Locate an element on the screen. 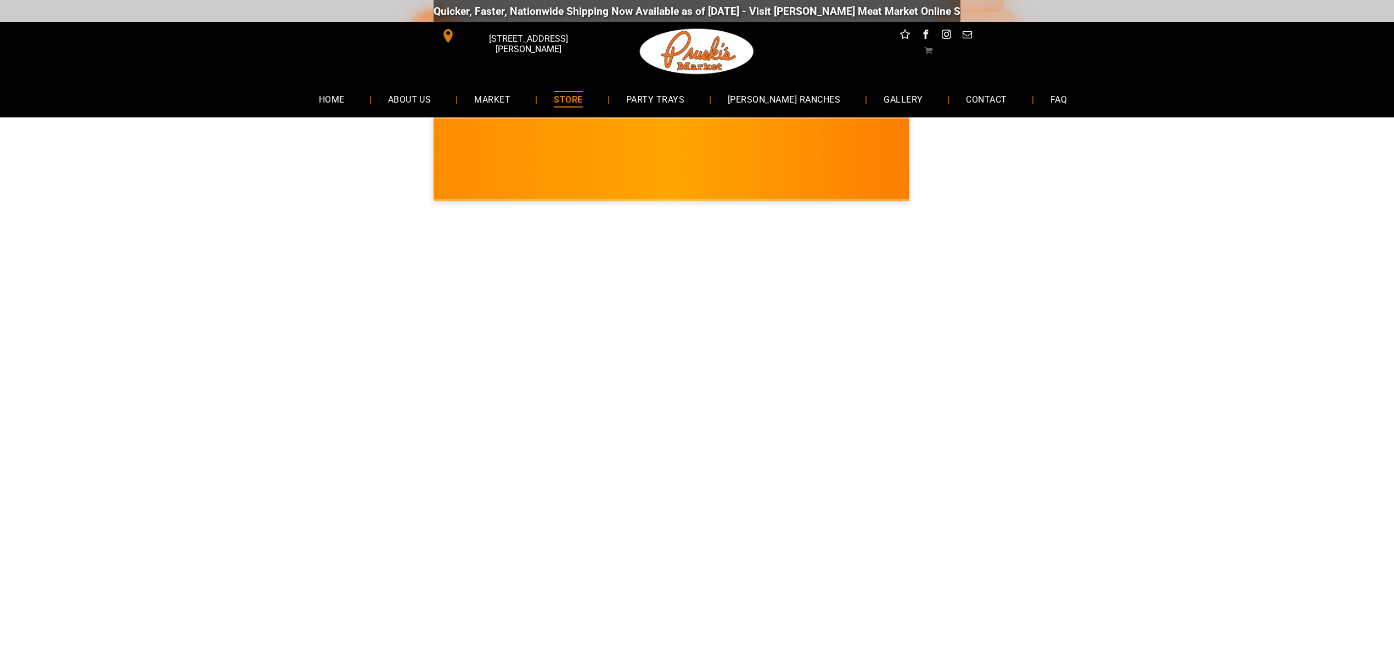  a: Social network is located at coordinates (905, 36).